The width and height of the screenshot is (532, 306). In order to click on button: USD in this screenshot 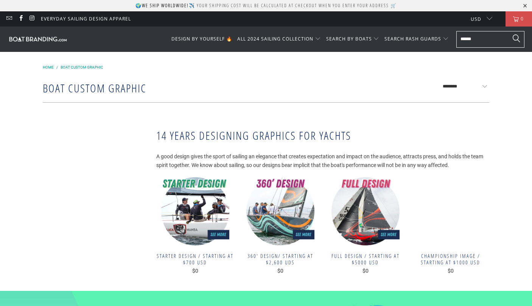, I will do `click(479, 19)`.